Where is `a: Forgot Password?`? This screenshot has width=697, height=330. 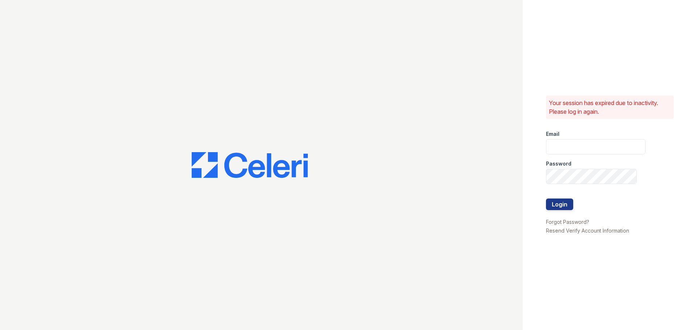 a: Forgot Password? is located at coordinates (567, 222).